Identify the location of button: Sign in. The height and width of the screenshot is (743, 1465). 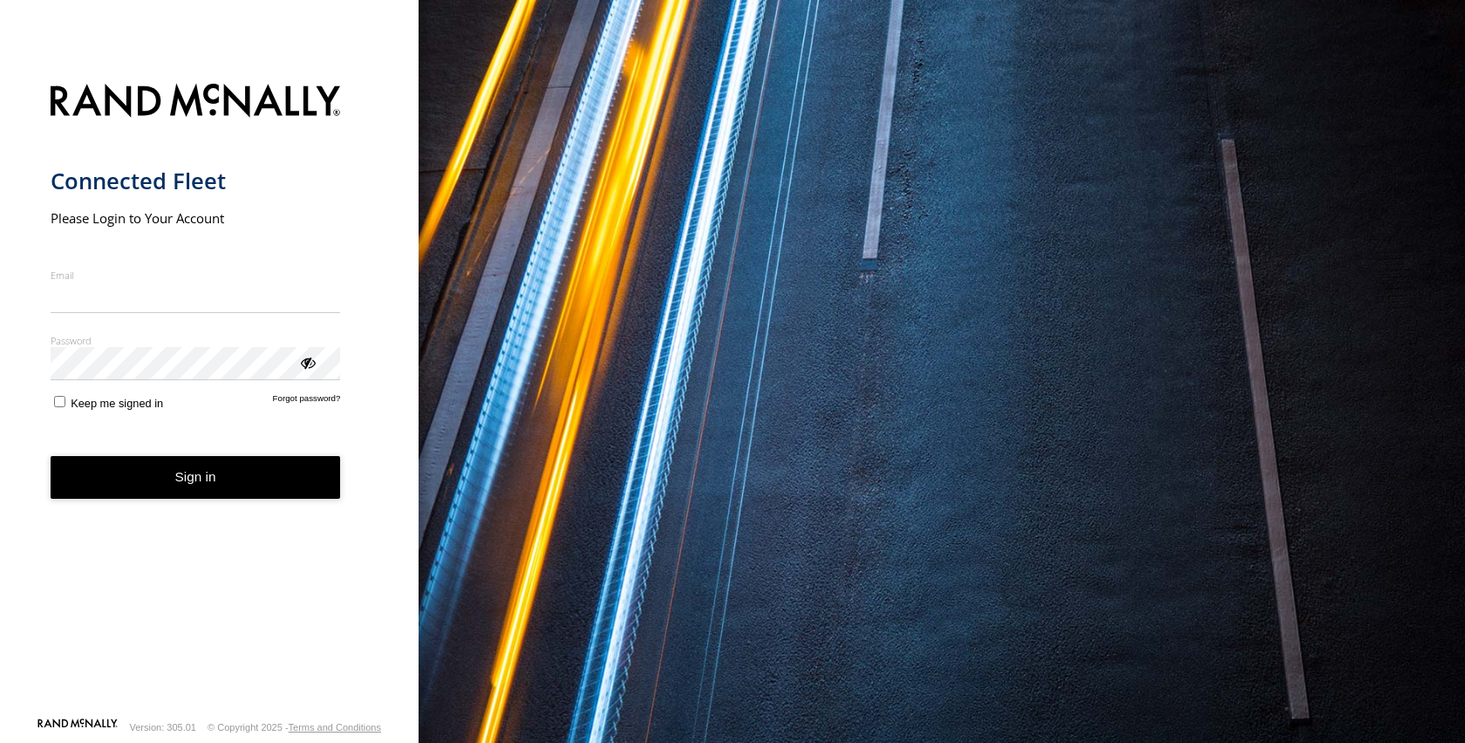
(195, 477).